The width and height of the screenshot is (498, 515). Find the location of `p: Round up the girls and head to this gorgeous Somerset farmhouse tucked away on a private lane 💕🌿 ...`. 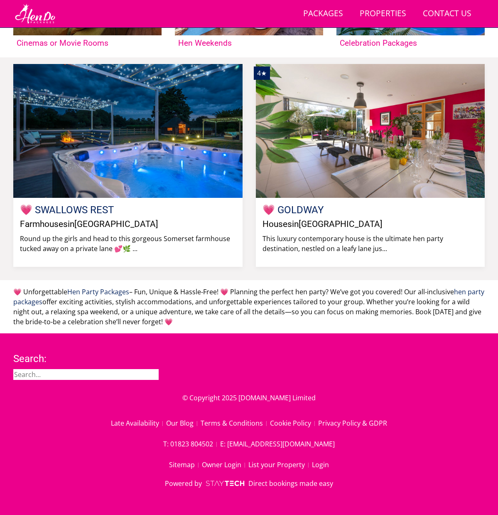

p: Round up the girls and head to this gorgeous Somerset farmhouse tucked away on a private lane 💕🌿 ... is located at coordinates (128, 243).